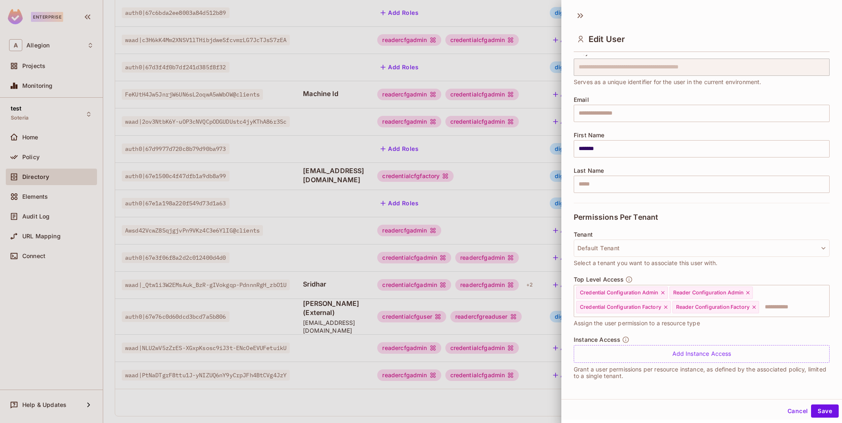 This screenshot has width=842, height=423. What do you see at coordinates (797, 411) in the screenshot?
I see `button: Cancel` at bounding box center [797, 411].